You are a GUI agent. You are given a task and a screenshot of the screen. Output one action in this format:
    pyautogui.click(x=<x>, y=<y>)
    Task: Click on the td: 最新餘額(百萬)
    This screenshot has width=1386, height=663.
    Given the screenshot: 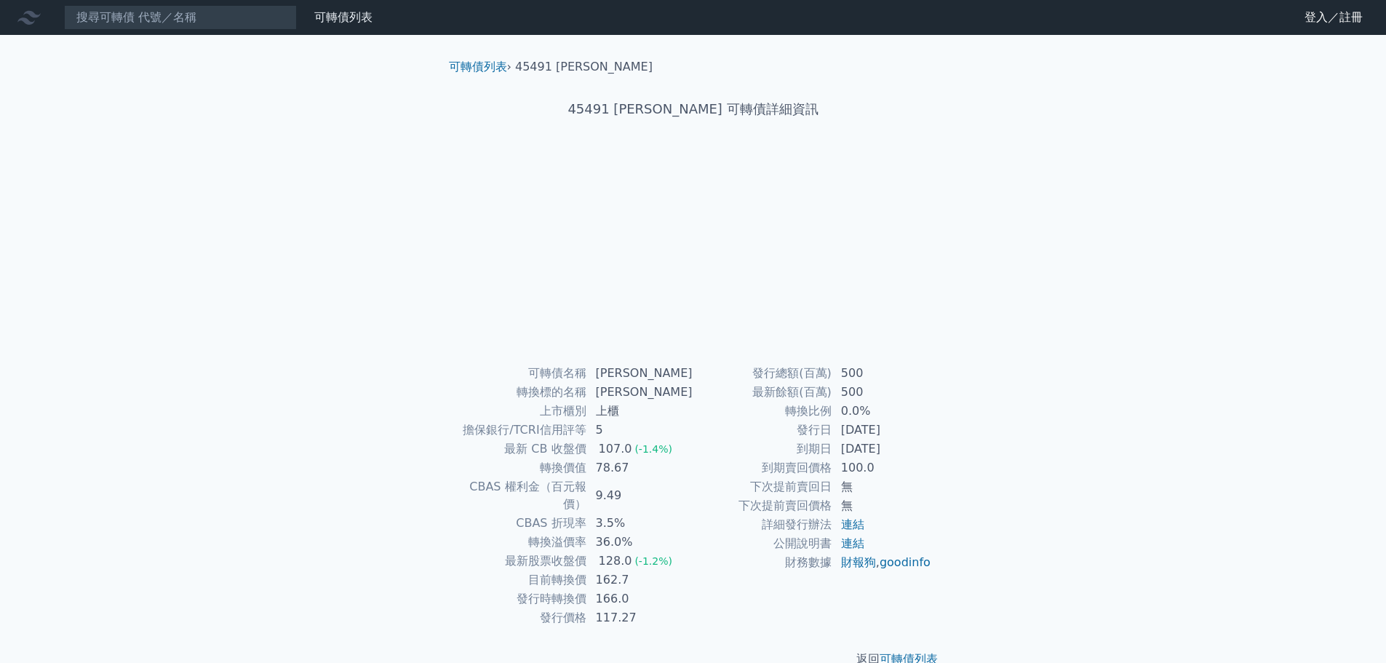 What is the action you would take?
    pyautogui.click(x=762, y=392)
    